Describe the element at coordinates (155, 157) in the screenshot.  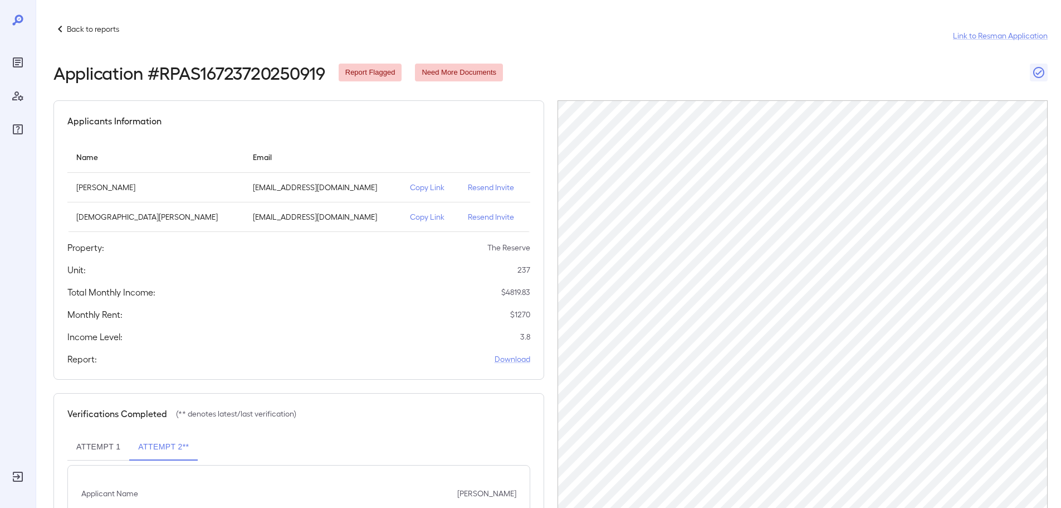
I see `th: Name` at that location.